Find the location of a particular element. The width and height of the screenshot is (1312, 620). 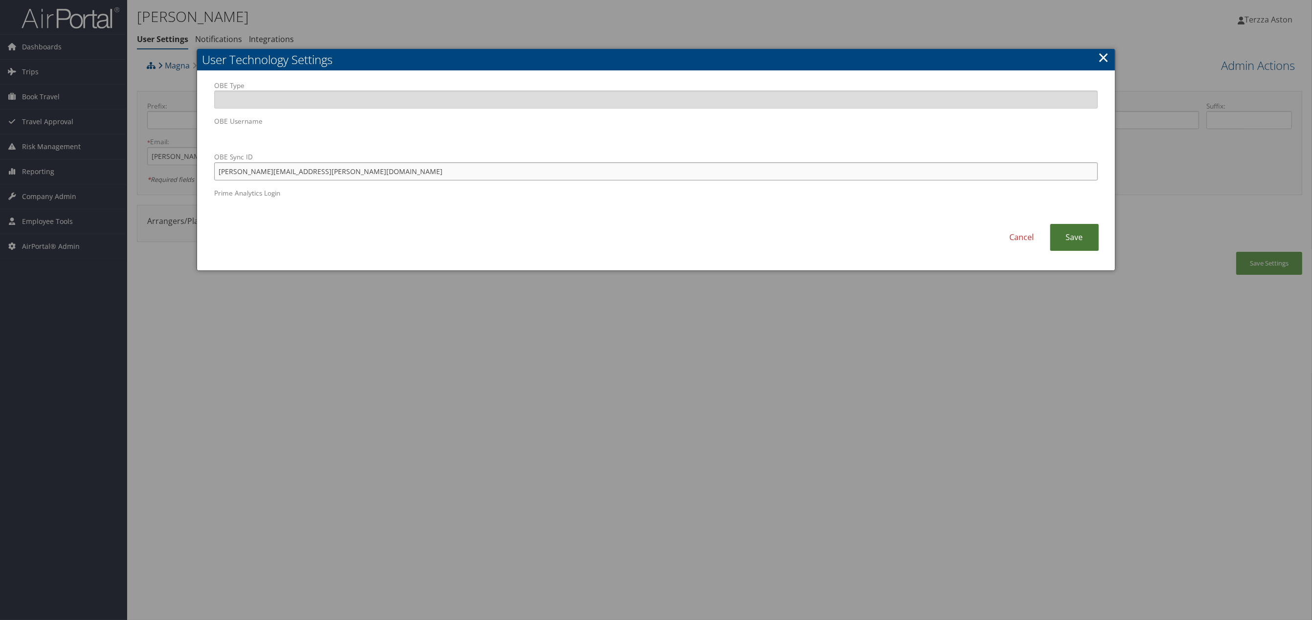

label: Prime Analytics Login is located at coordinates (656, 202).